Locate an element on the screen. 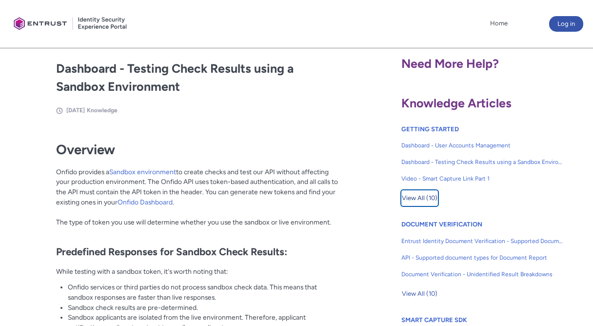  span: Document Verification - Unidentified Result Breakdowns is located at coordinates (482, 274).